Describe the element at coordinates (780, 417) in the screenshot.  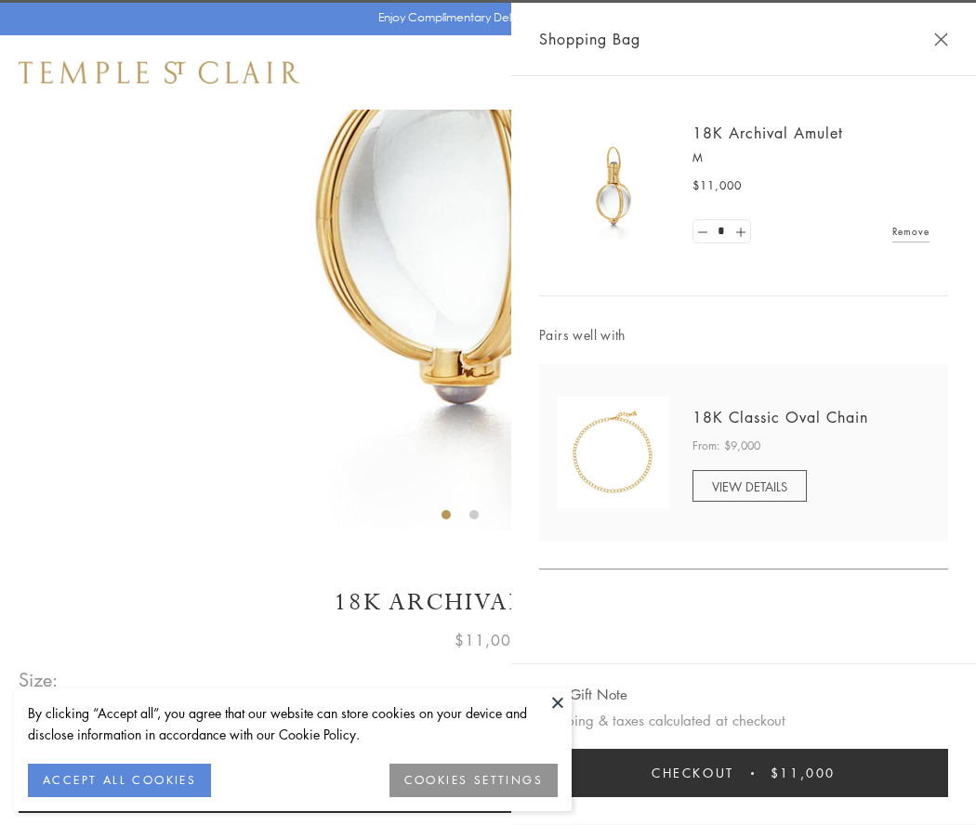
I see `a: 18K Classic Oval Chain` at that location.